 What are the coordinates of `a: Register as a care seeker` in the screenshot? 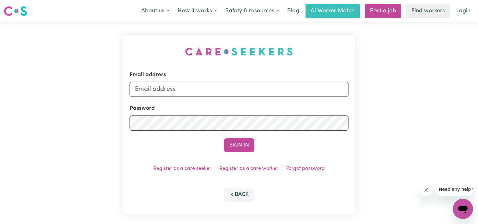 It's located at (182, 168).